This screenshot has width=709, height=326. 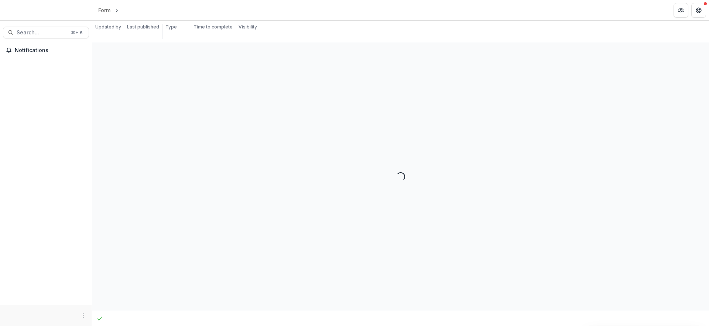 What do you see at coordinates (681, 10) in the screenshot?
I see `button: Partners` at bounding box center [681, 10].